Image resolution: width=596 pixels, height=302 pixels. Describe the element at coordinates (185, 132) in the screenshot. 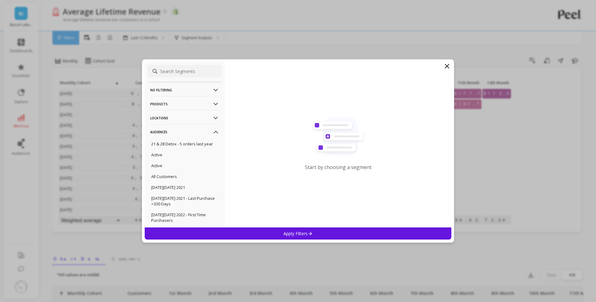

I see `p: Audiences` at that location.